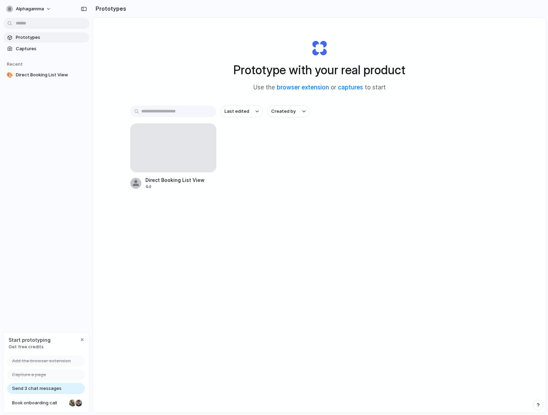 Image resolution: width=548 pixels, height=415 pixels. Describe the element at coordinates (79, 403) in the screenshot. I see `div: Christian Iacullo` at that location.